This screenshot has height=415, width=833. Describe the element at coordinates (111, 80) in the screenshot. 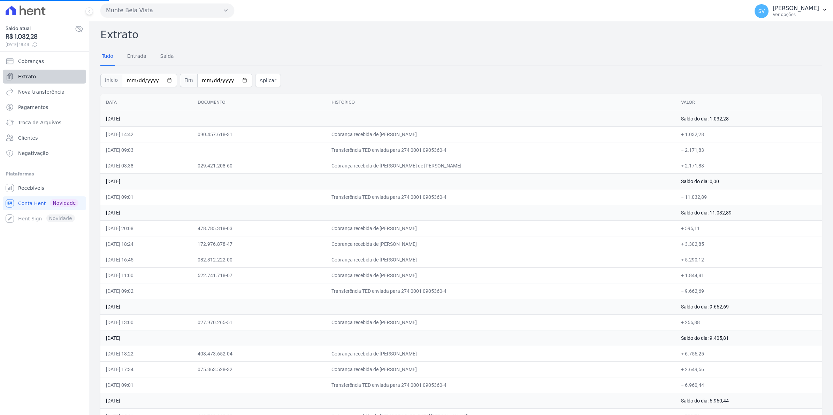

I see `span: Início` at that location.